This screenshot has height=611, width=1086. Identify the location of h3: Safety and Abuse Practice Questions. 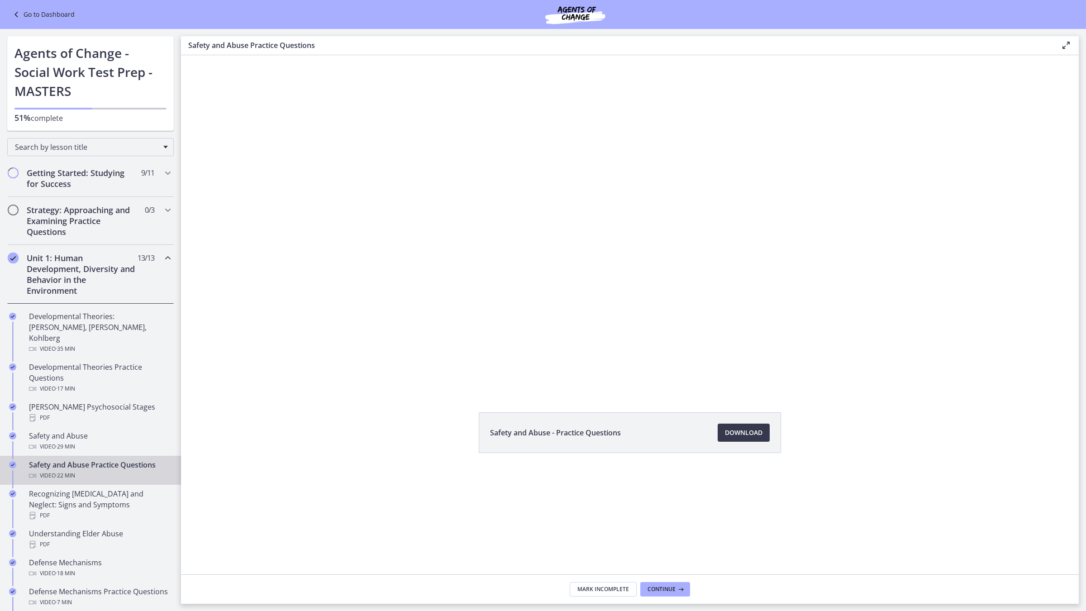
(617, 45).